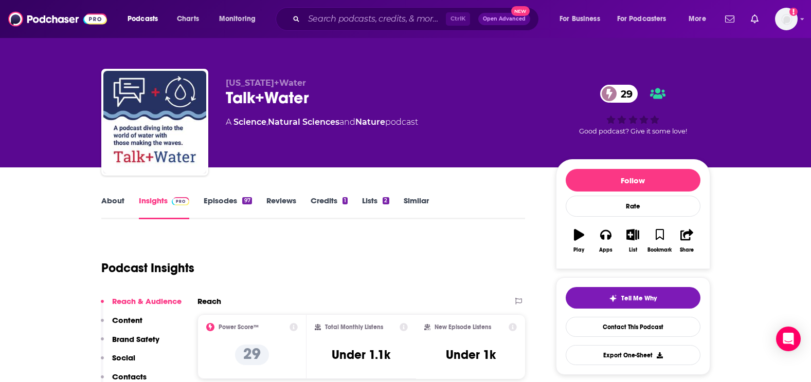 The height and width of the screenshot is (382, 811). Describe the element at coordinates (322, 122) in the screenshot. I see `div: A podcast` at that location.